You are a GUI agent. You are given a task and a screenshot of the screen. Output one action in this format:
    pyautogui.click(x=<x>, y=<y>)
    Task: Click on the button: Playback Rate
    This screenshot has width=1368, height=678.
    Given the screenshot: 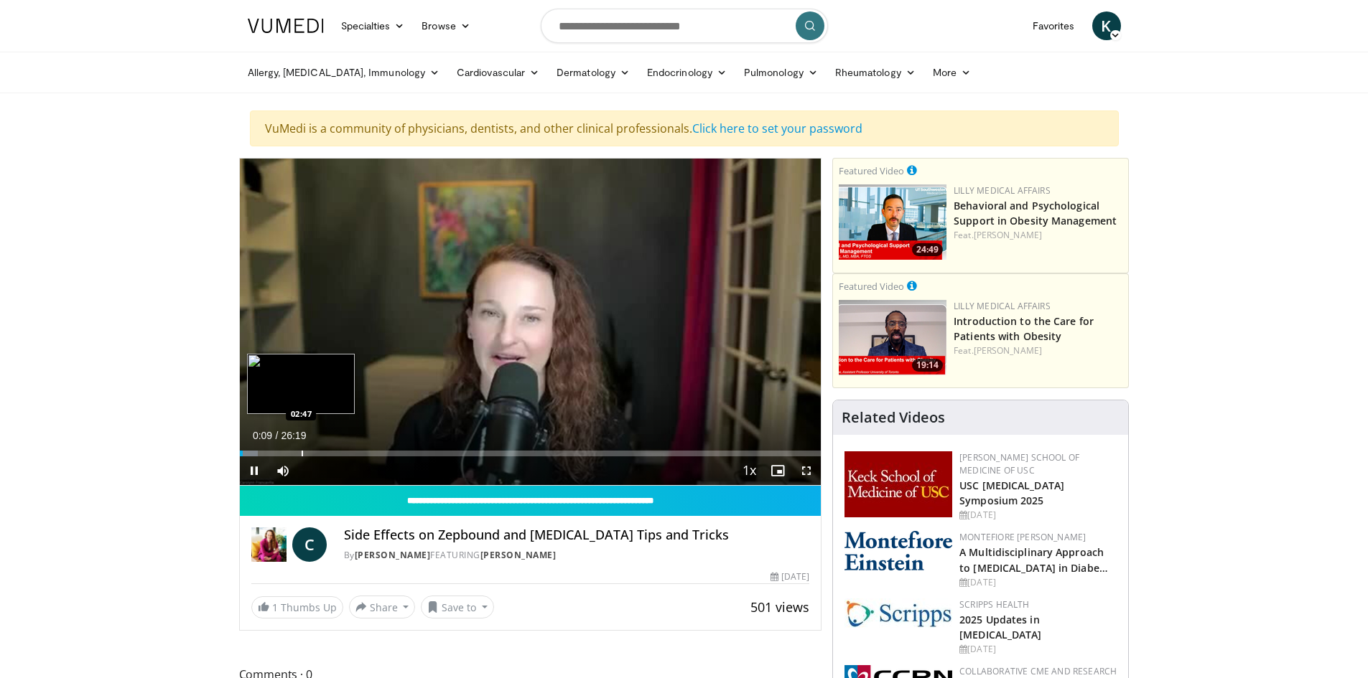 What is the action you would take?
    pyautogui.click(x=749, y=471)
    